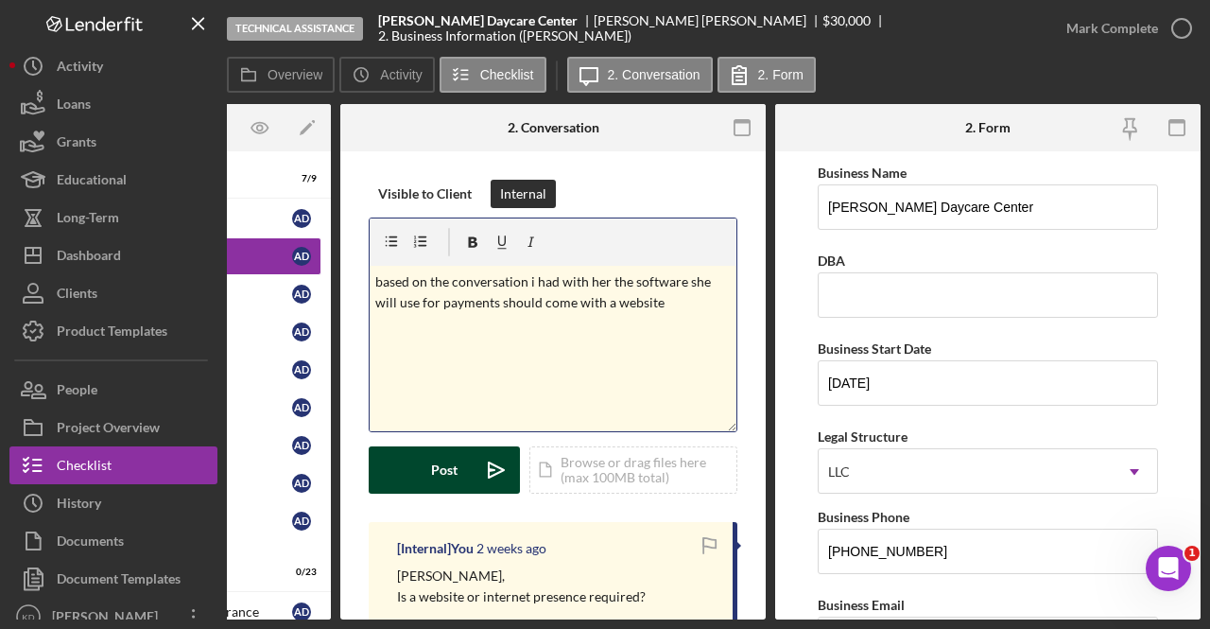 The width and height of the screenshot is (1210, 629). Describe the element at coordinates (113, 390) in the screenshot. I see `a: People` at that location.